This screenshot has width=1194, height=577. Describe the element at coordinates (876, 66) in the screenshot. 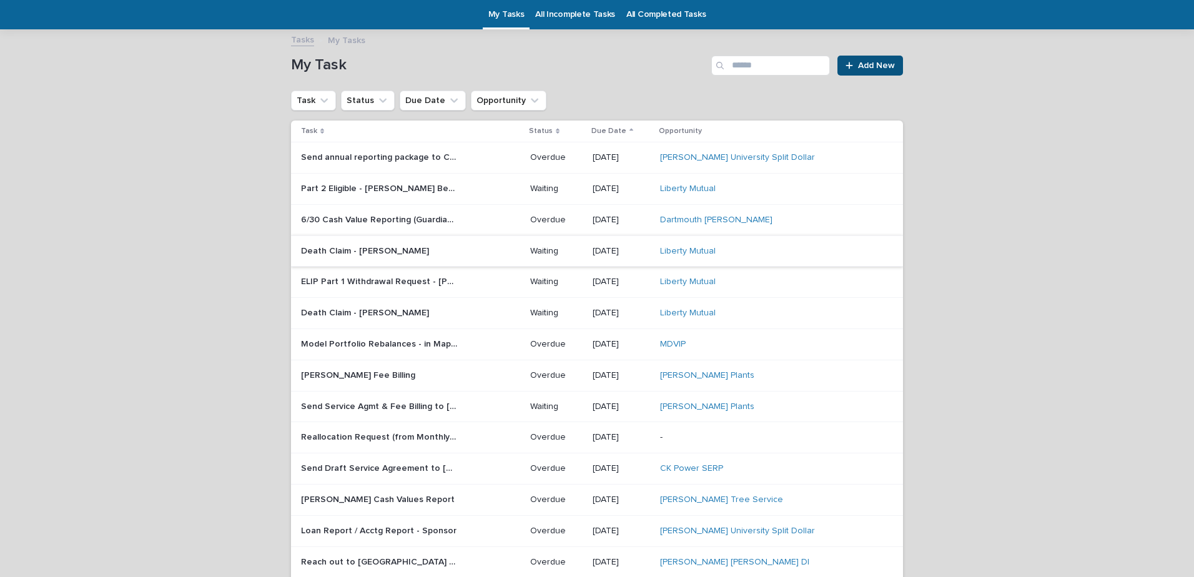

I see `span: Add New` at that location.